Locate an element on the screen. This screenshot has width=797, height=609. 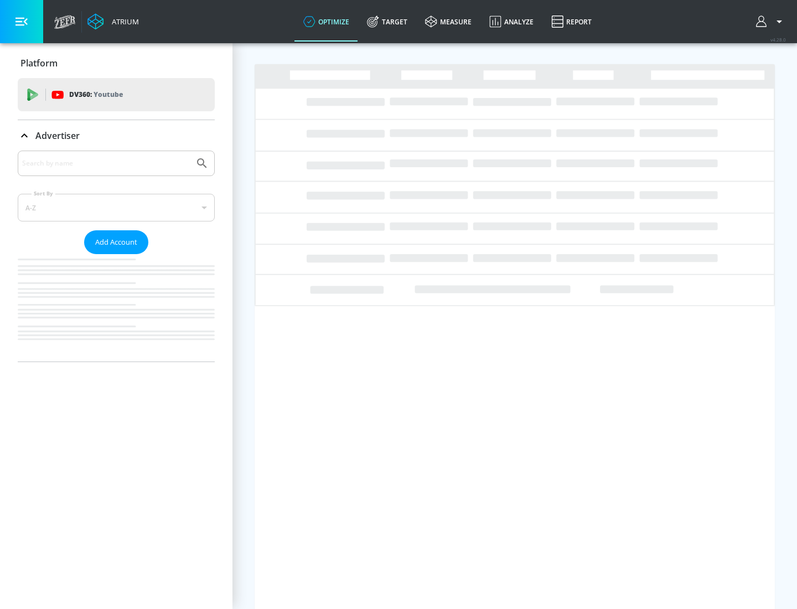
span: Add Account is located at coordinates (116, 242).